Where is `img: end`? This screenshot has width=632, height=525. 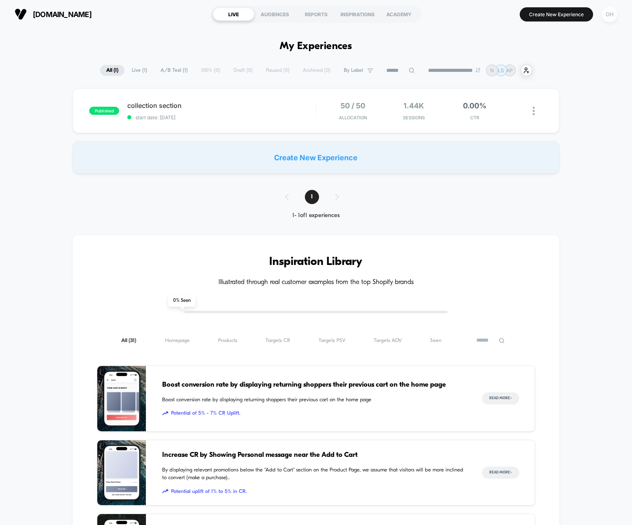 img: end is located at coordinates (478, 70).